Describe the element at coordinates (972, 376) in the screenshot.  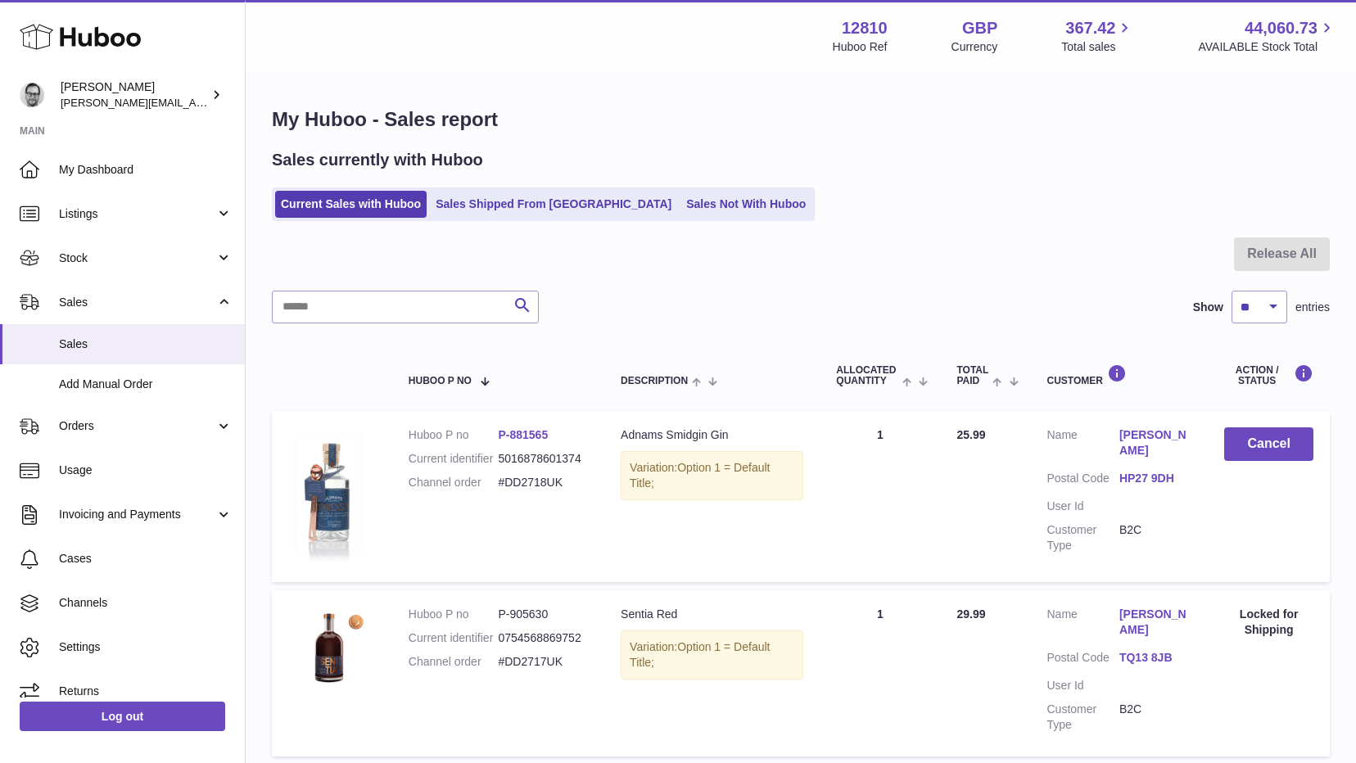
I see `span: Total paid` at that location.